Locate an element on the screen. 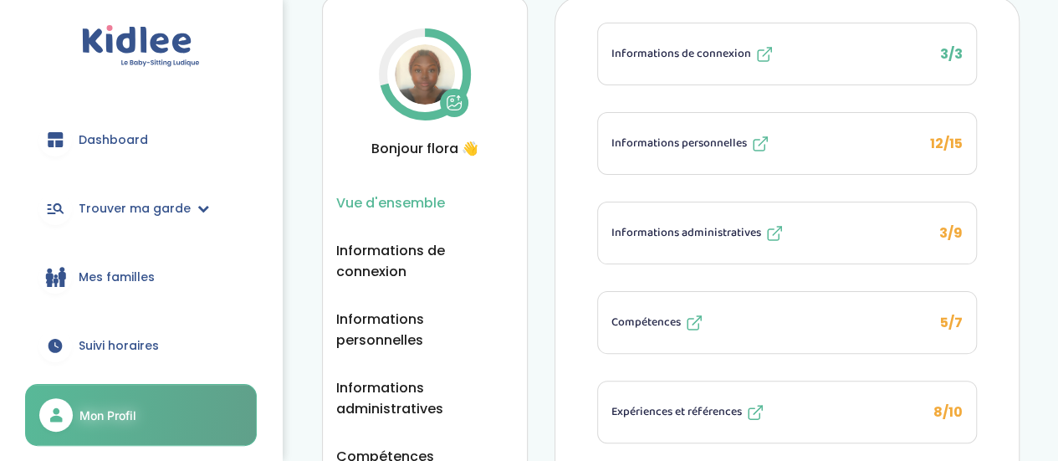 The width and height of the screenshot is (1058, 461). img: logo.svg is located at coordinates (140, 46).